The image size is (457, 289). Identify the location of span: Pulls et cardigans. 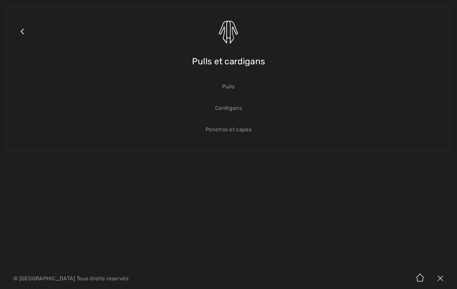
(229, 61).